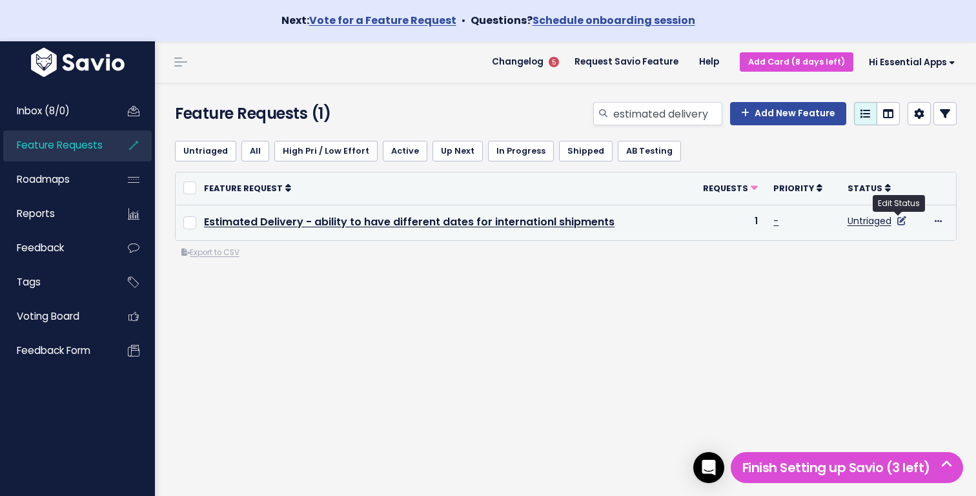  I want to click on span: Feature Request, so click(243, 188).